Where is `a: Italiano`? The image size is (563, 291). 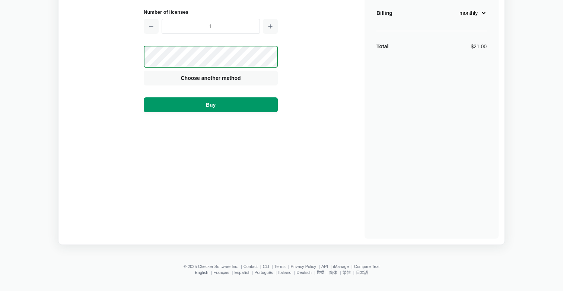 a: Italiano is located at coordinates (284, 273).